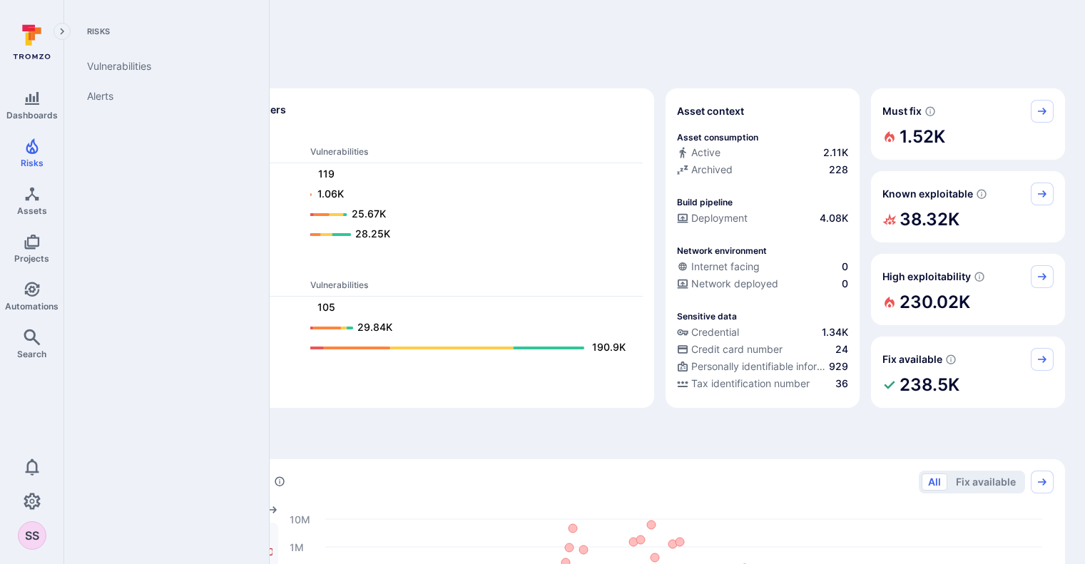 The image size is (1085, 564). Describe the element at coordinates (717, 137) in the screenshot. I see `p: Asset consumption` at that location.